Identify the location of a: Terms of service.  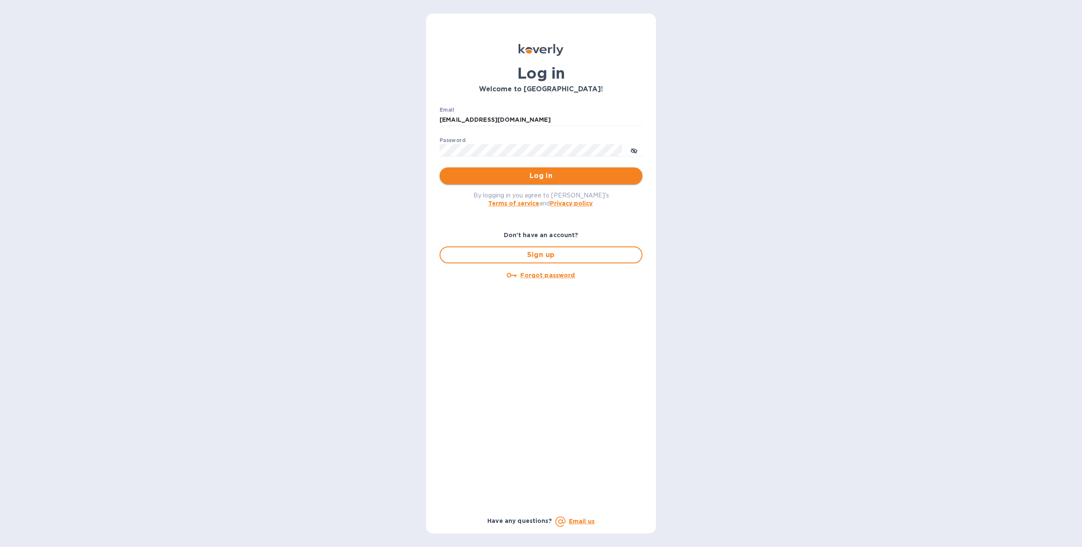
(514, 203).